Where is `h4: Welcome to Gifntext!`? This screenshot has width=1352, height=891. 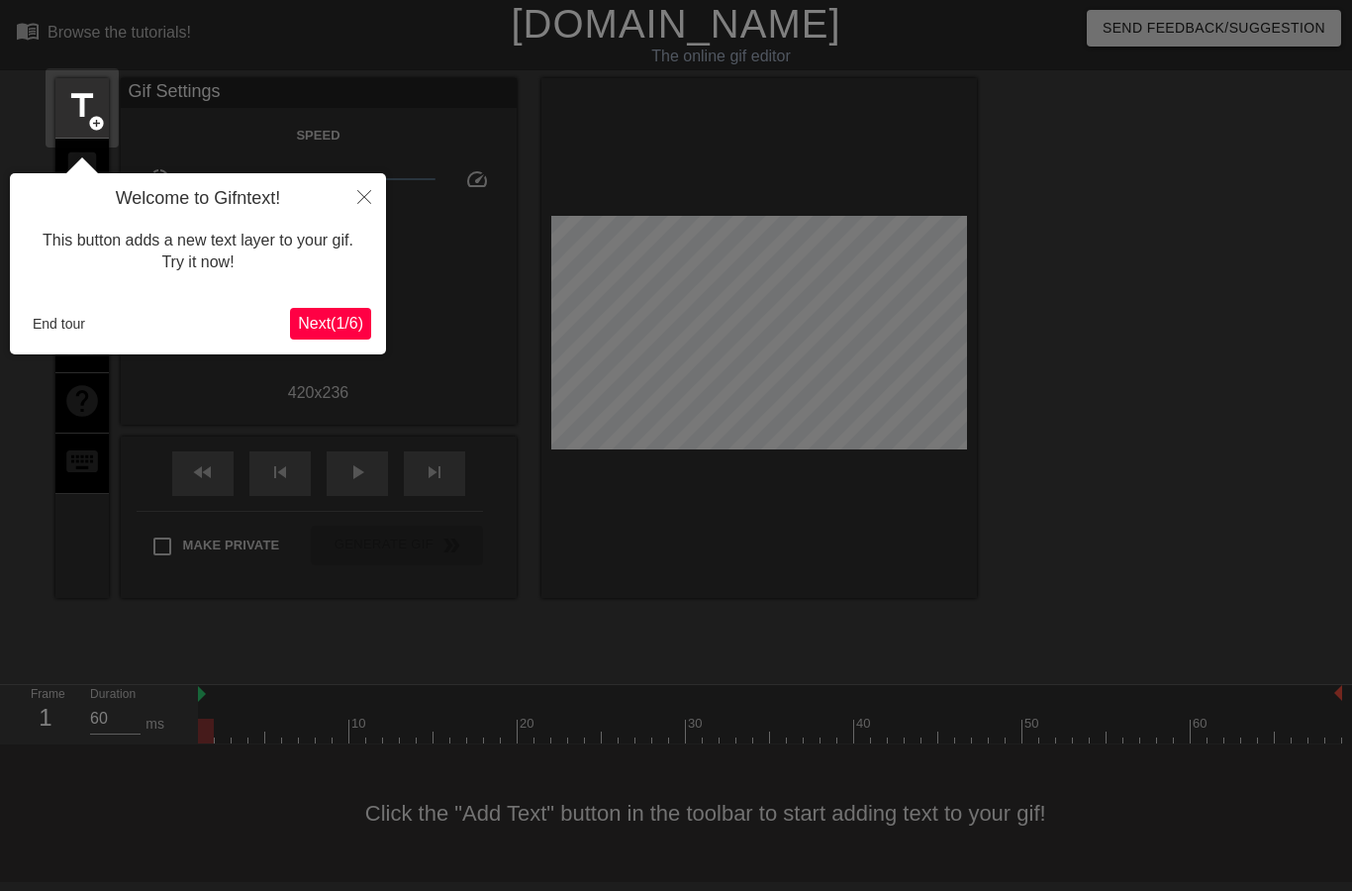 h4: Welcome to Gifntext! is located at coordinates (198, 199).